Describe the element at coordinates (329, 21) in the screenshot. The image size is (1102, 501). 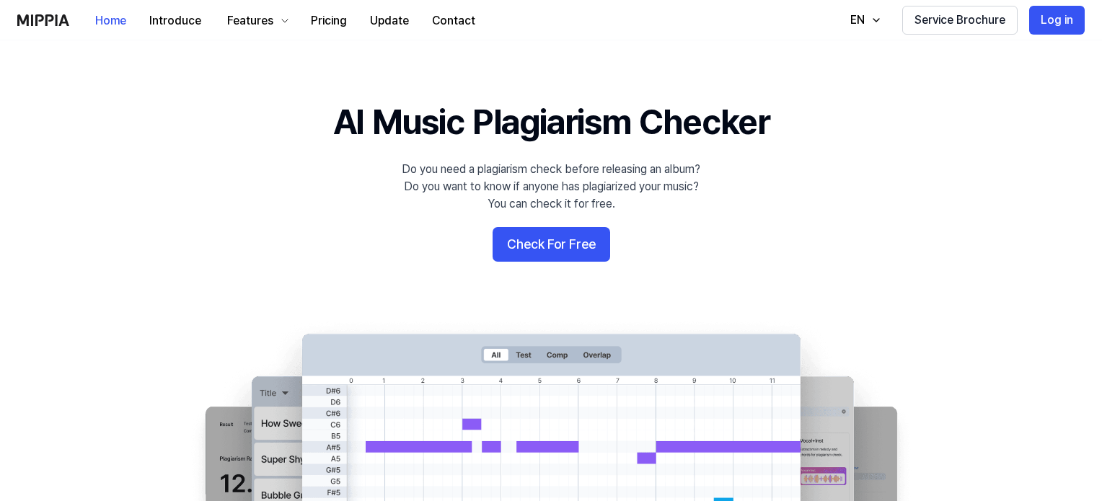
I see `a: Pricing` at that location.